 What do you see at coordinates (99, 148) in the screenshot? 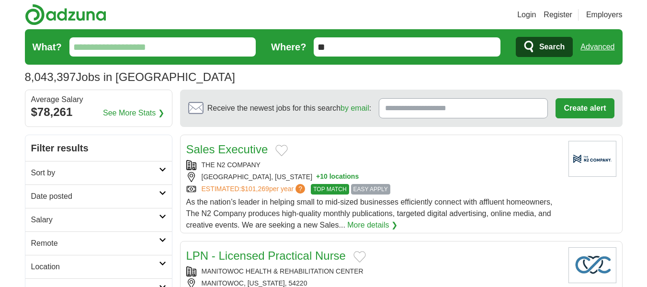
I see `h2: Filter results` at bounding box center [99, 148].